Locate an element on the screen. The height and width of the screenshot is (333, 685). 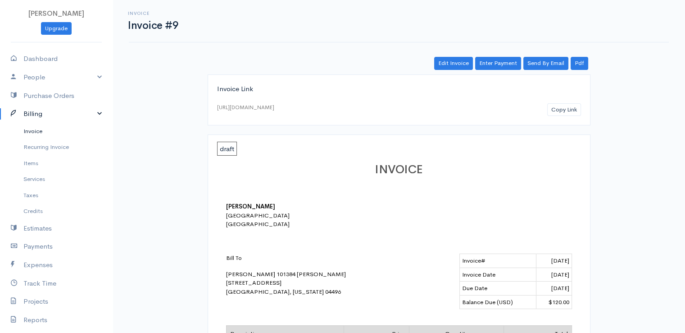
a: Send By Email is located at coordinates (546, 63).